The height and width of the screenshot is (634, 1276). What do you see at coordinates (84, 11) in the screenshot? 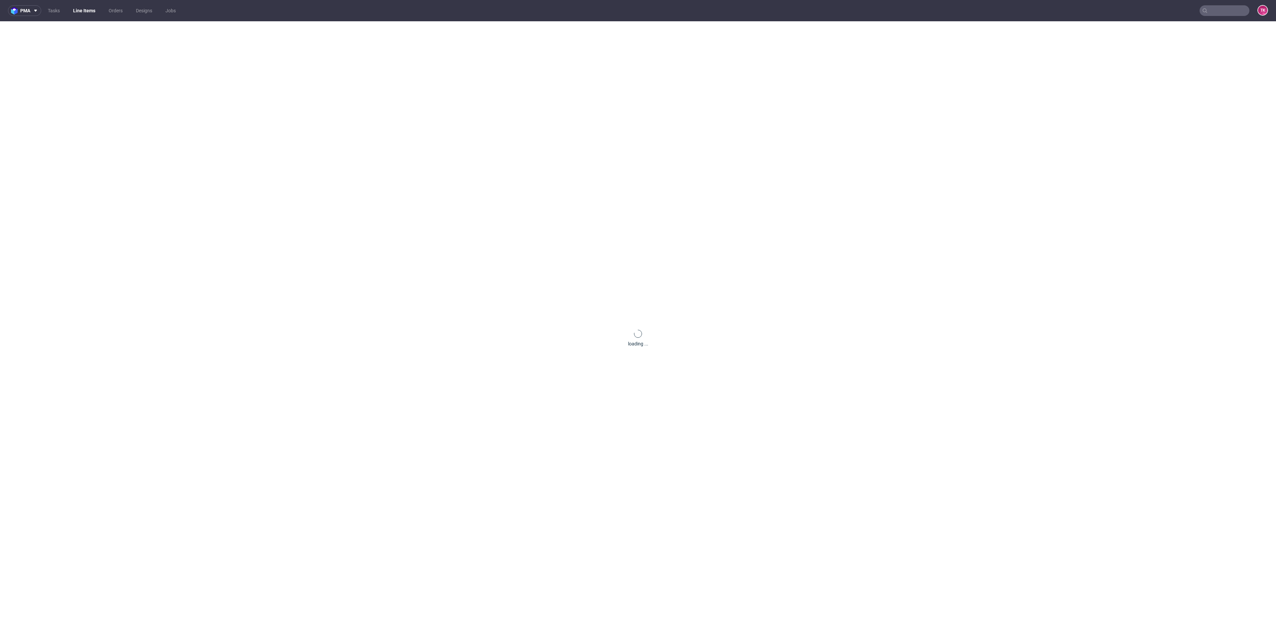
I see `a: Line Items` at bounding box center [84, 11].